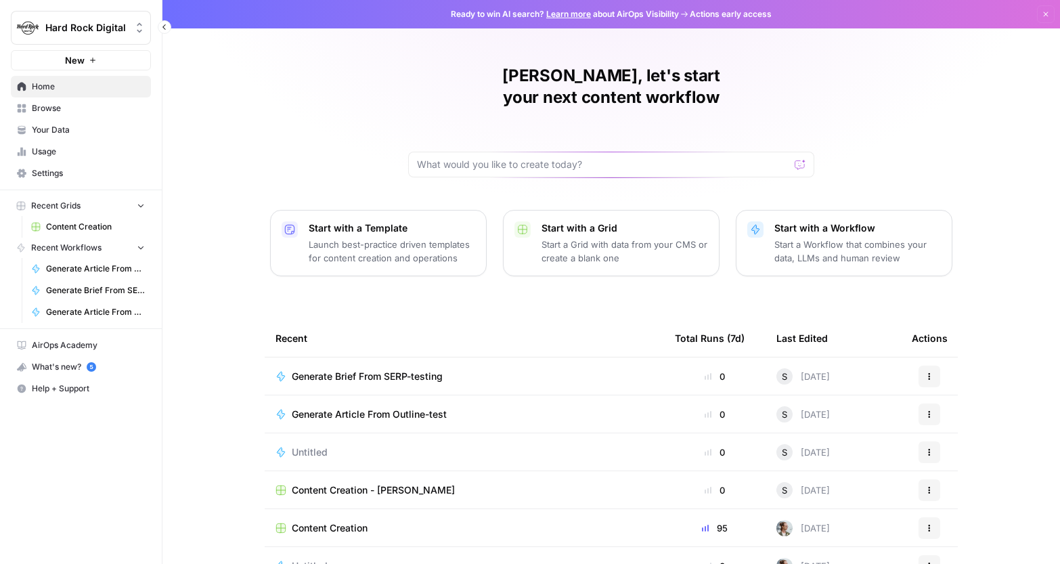 This screenshot has width=1060, height=564. Describe the element at coordinates (81, 389) in the screenshot. I see `button: Help + Support` at that location.